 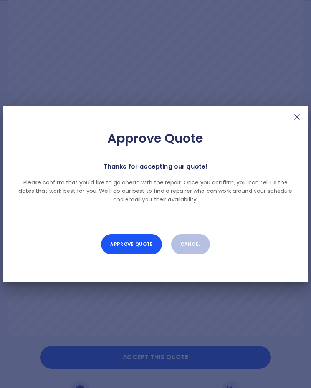 I want to click on img: X Mark, so click(x=298, y=117).